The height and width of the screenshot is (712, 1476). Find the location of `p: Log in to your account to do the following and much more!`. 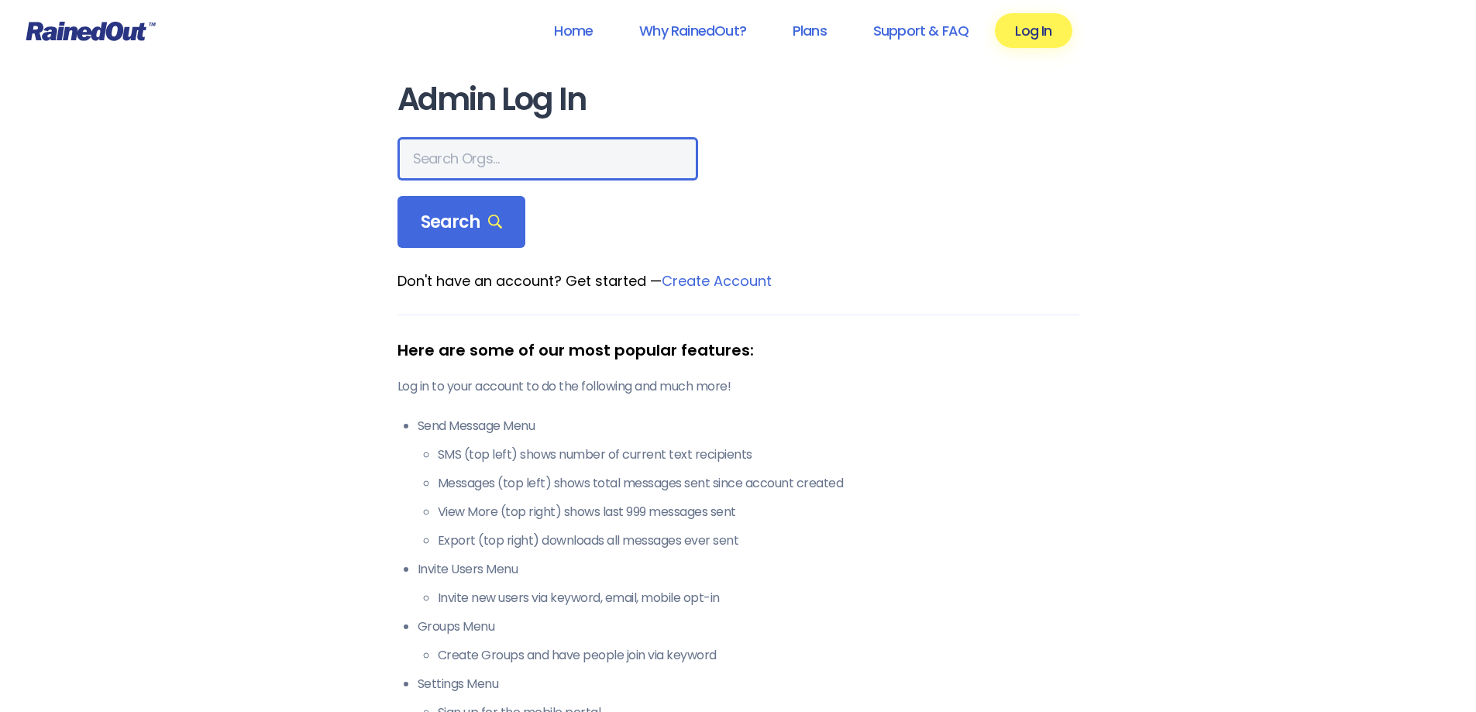

p: Log in to your account to do the following and much more! is located at coordinates (738, 387).